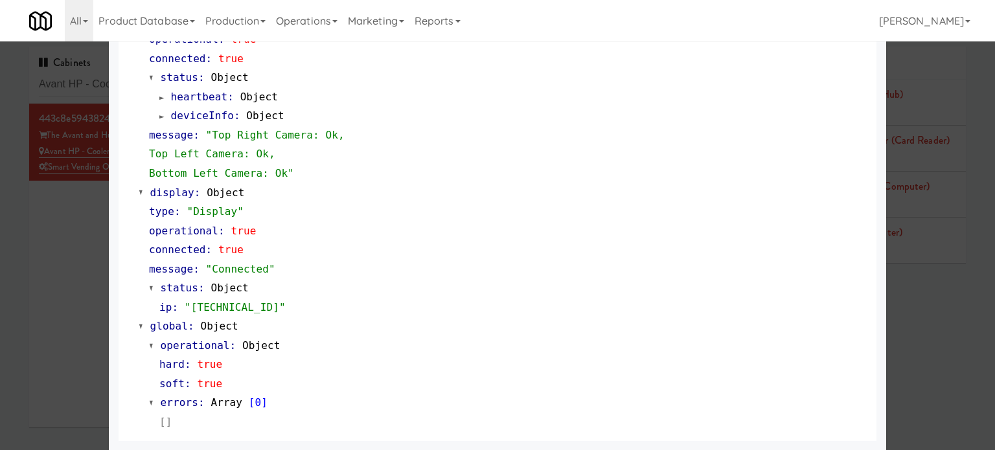 The image size is (995, 450). What do you see at coordinates (258, 402) in the screenshot?
I see `span: 0` at bounding box center [258, 402].